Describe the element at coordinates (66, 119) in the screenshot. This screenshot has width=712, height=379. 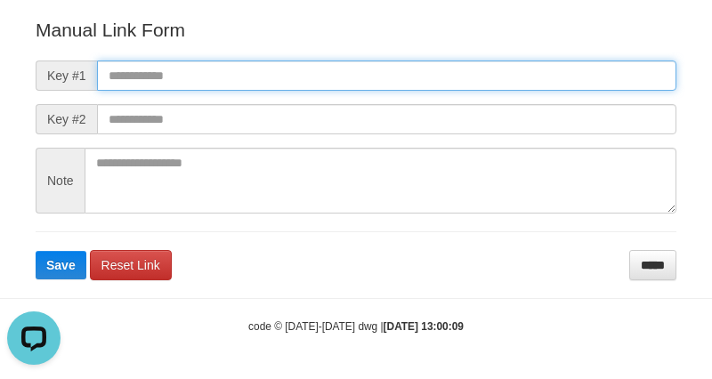
I see `span: Key #2` at that location.